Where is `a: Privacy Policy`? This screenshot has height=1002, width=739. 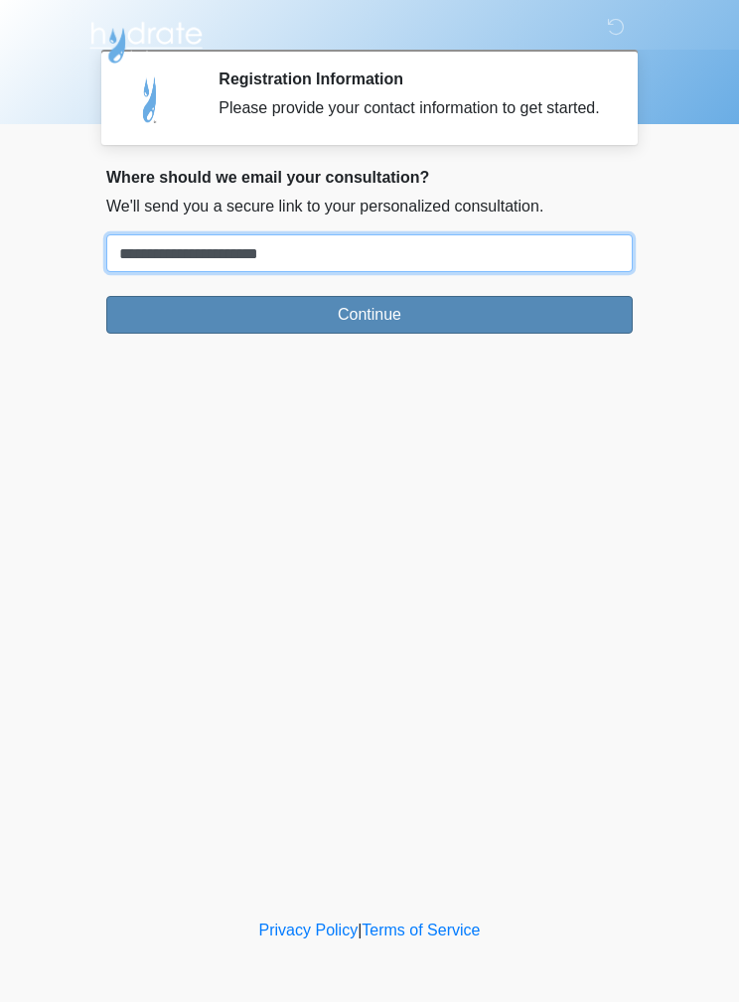
a: Privacy Policy is located at coordinates (309, 929).